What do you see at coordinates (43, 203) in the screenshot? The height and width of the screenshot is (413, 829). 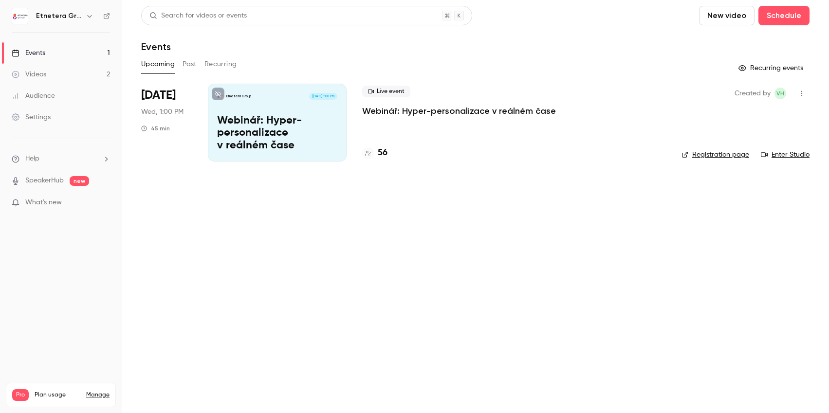 I see `span: What's new` at bounding box center [43, 203].